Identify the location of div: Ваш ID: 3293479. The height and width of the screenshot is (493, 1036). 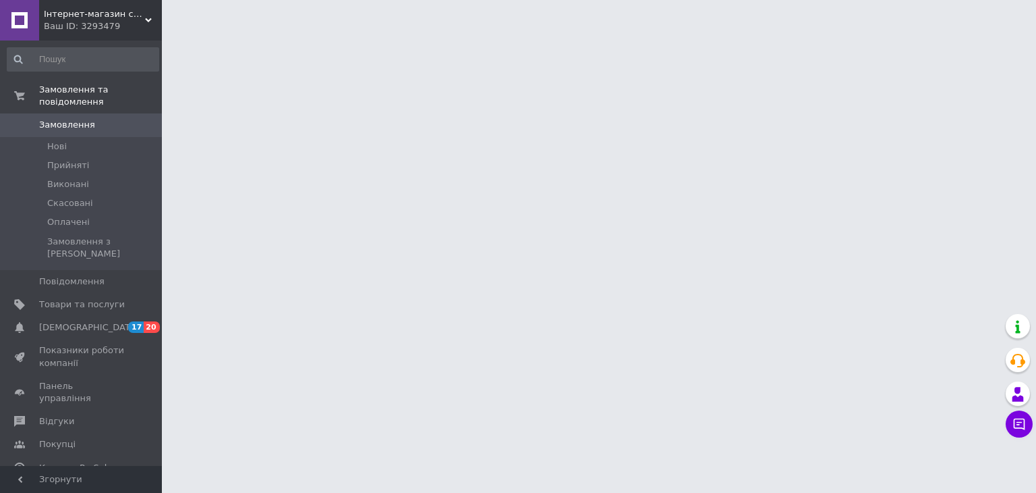
(103, 26).